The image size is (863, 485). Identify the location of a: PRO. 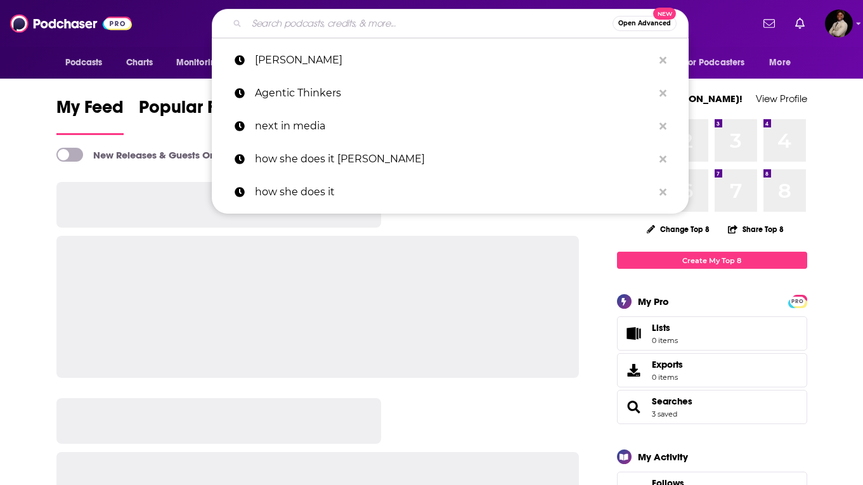
(798, 300).